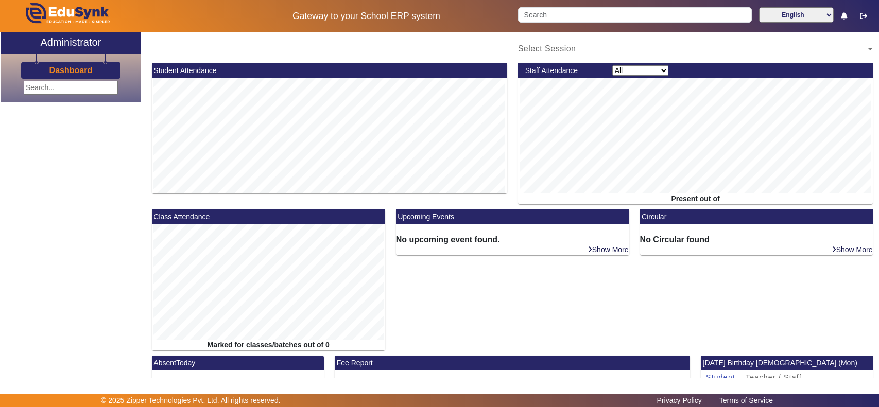 The height and width of the screenshot is (407, 879). I want to click on a: Dashboard, so click(71, 70).